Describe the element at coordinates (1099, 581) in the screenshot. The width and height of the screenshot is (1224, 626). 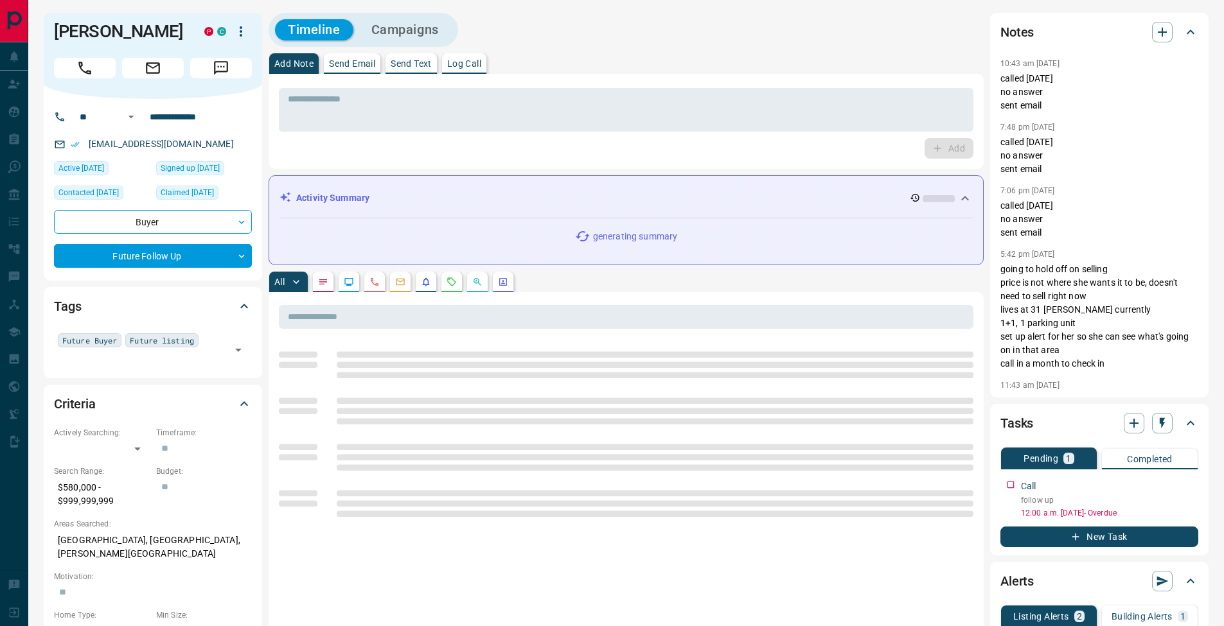
I see `div: Alerts` at that location.